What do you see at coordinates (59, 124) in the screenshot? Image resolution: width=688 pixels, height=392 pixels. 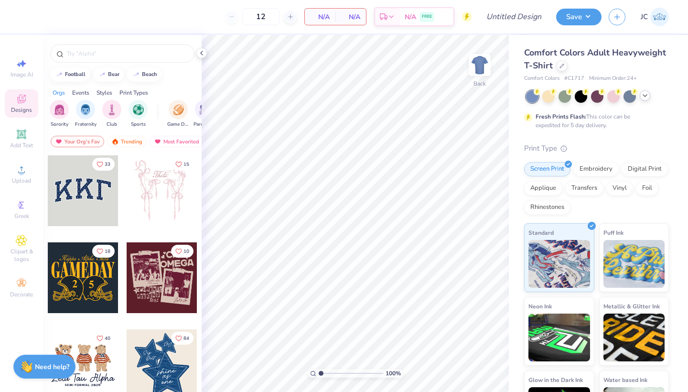 I see `span: Sorority` at bounding box center [59, 124].